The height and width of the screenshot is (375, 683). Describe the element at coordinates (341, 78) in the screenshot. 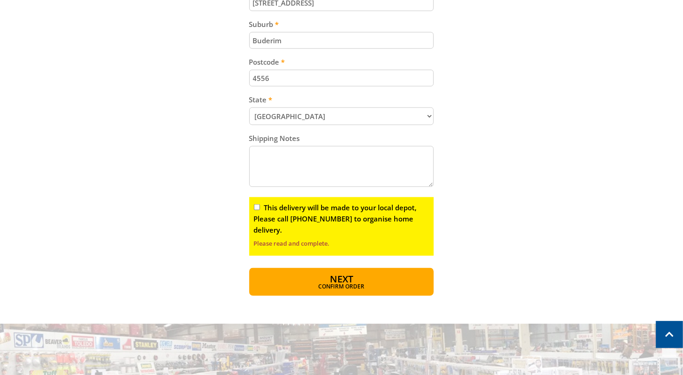

I see `input: Please enter your postcode.` at that location.